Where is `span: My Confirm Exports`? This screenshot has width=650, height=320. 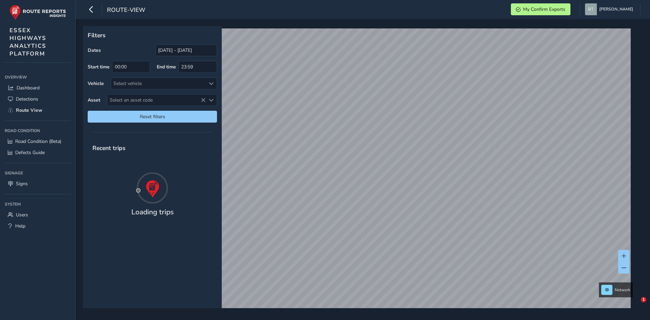 span: My Confirm Exports is located at coordinates (544, 9).